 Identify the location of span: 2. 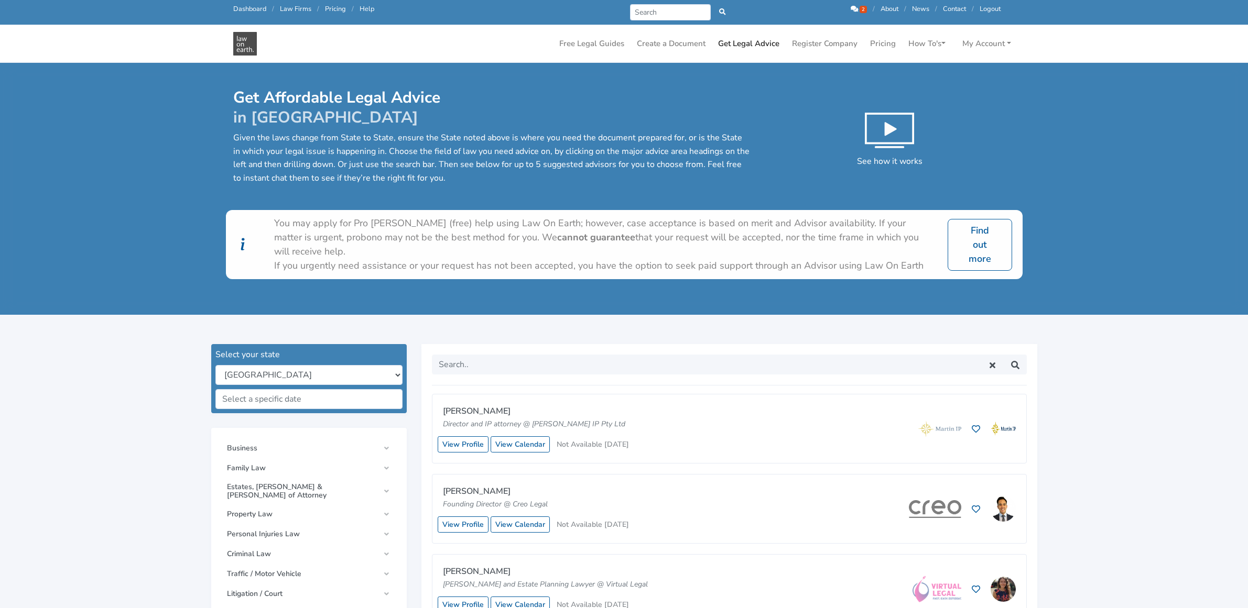
(863, 9).